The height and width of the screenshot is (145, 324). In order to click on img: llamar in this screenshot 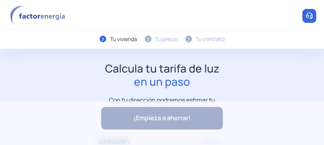, I will do `click(310, 16)`.